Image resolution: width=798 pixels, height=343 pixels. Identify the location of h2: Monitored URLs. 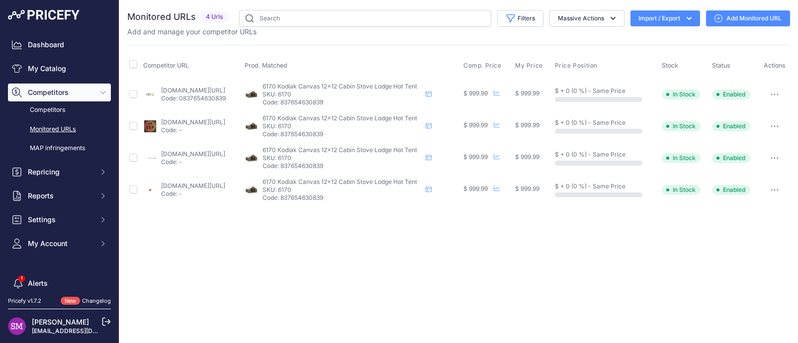
(162, 17).